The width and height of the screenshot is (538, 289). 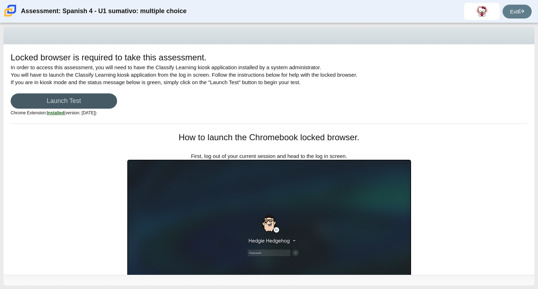 What do you see at coordinates (64, 101) in the screenshot?
I see `a: Launch Test` at bounding box center [64, 101].